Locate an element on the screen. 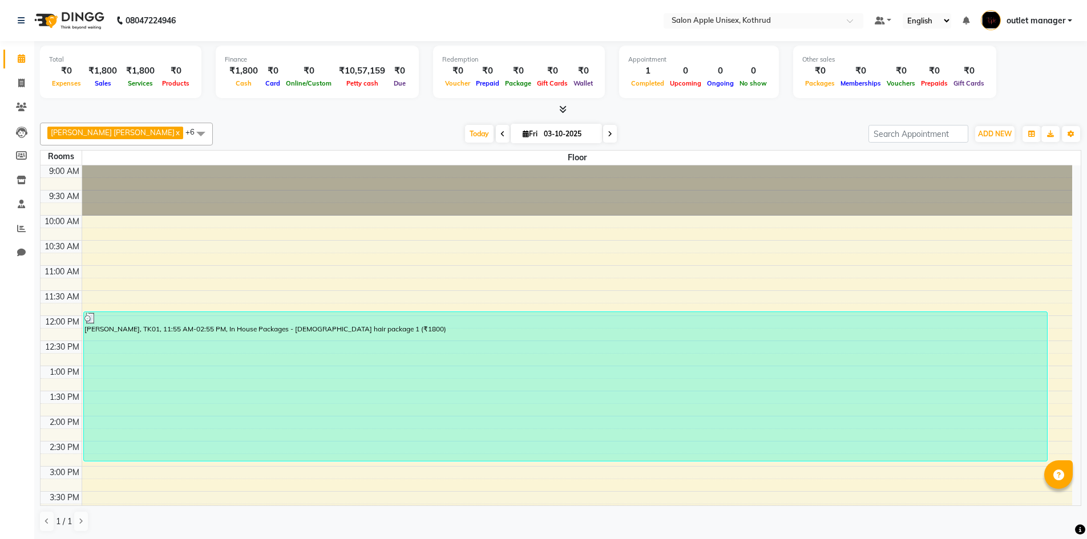 The height and width of the screenshot is (539, 1087). span: Voucher is located at coordinates (458, 83).